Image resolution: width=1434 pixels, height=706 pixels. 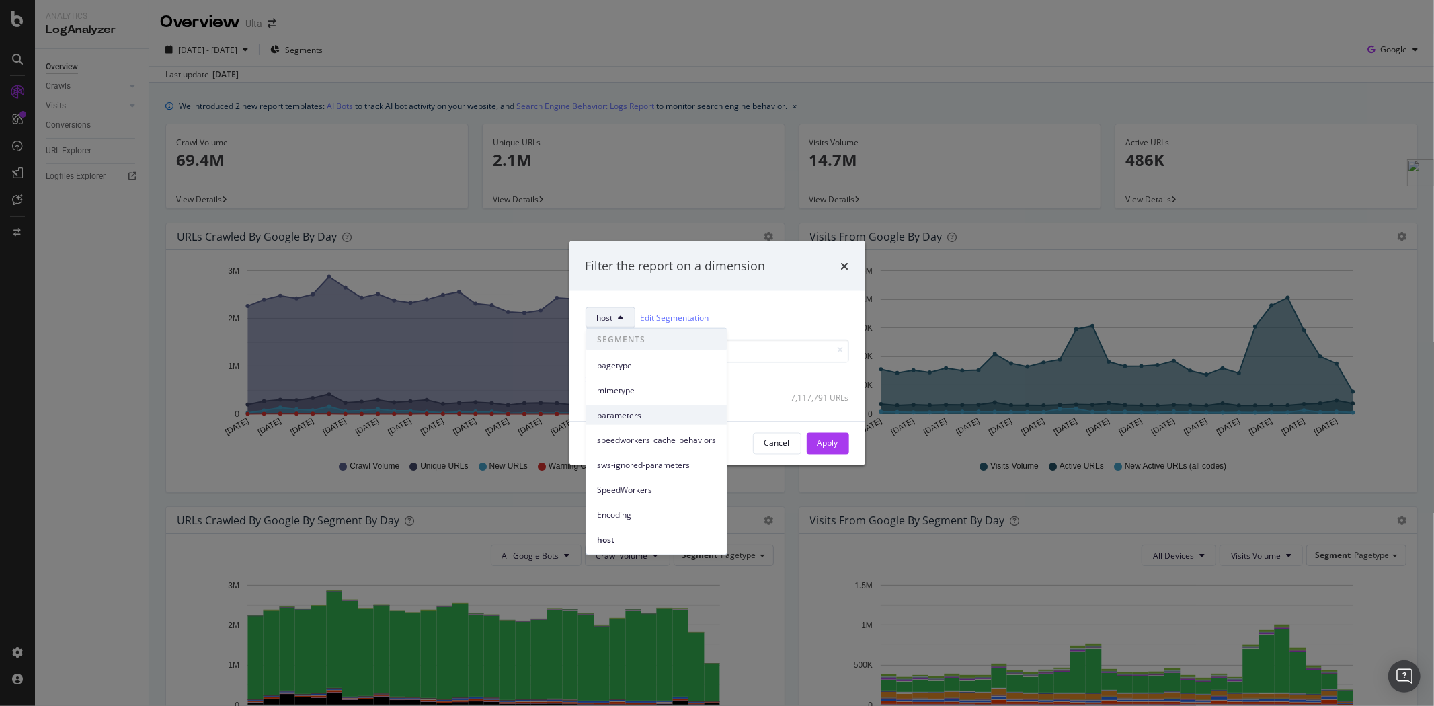 I want to click on div: Open Intercom Messenger, so click(x=1404, y=676).